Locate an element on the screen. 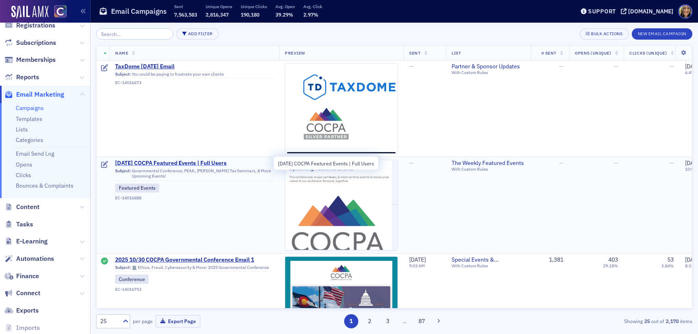 This screenshot has width=698, height=334. span: Registrations is located at coordinates (36, 25).